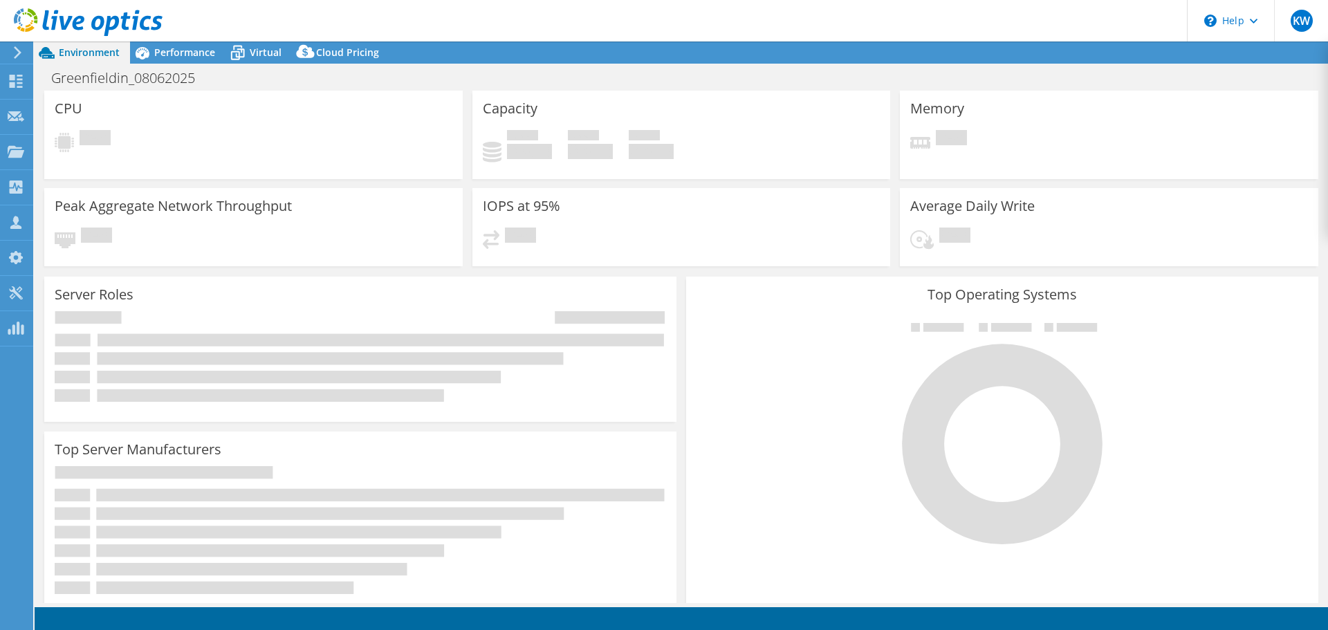  What do you see at coordinates (522, 206) in the screenshot?
I see `h3: IOPS at 95%` at bounding box center [522, 206].